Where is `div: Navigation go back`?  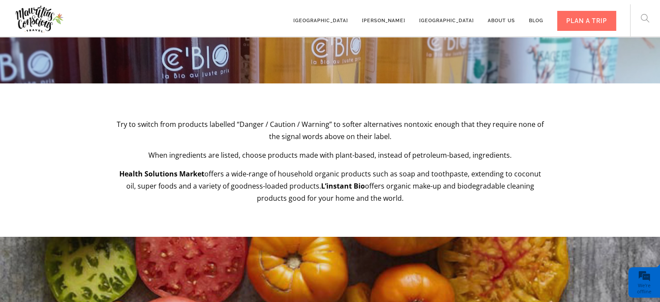
div: Navigation go back is located at coordinates (16, 51).